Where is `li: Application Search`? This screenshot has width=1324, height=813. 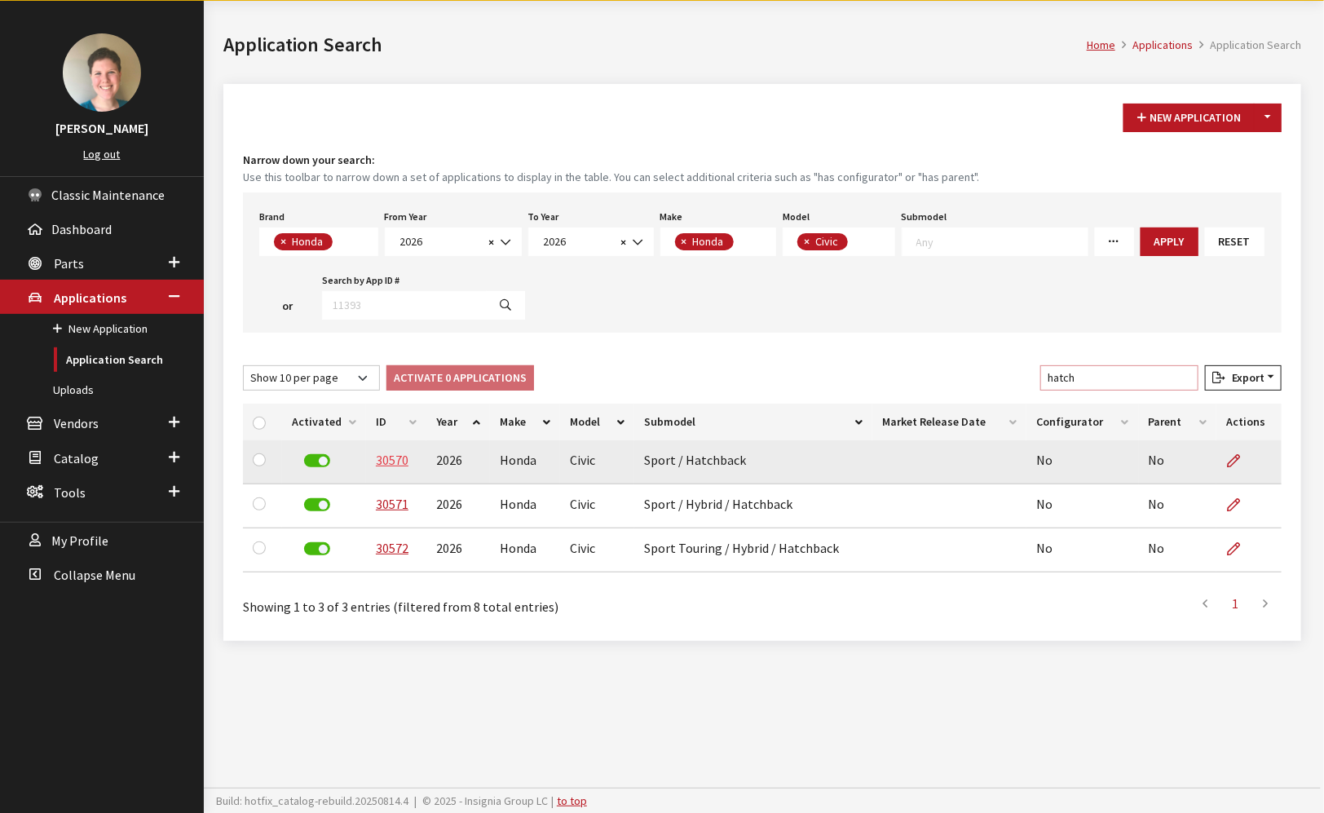
li: Application Search is located at coordinates (1247, 45).